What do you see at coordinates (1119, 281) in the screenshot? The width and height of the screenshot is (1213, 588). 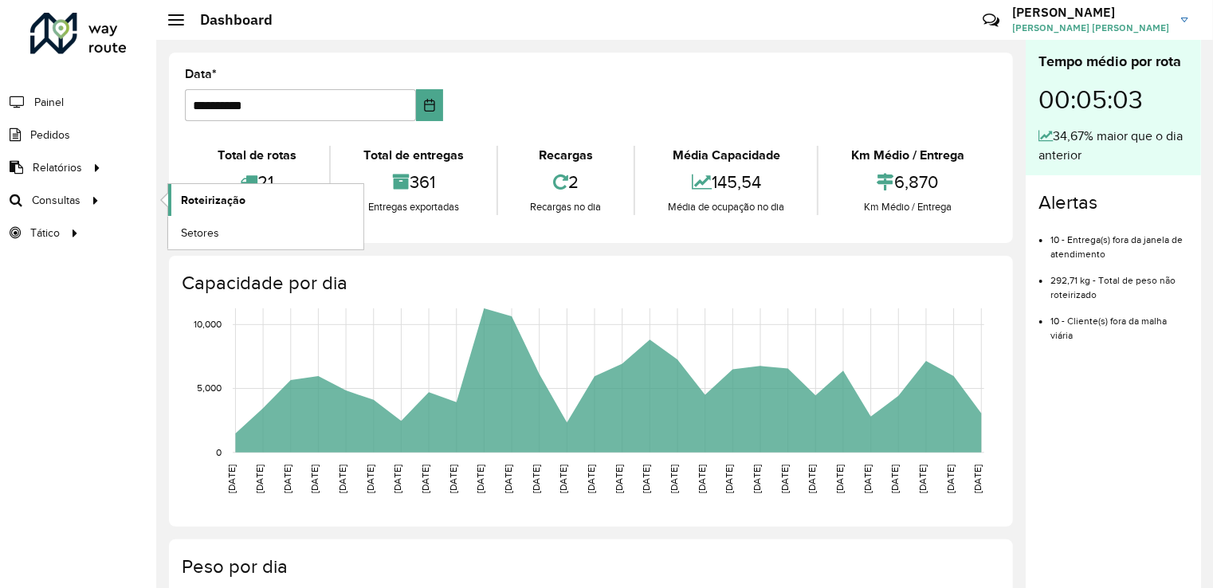 I see `li: 292,71 kg - Total de peso não roteirizado` at bounding box center [1119, 281].